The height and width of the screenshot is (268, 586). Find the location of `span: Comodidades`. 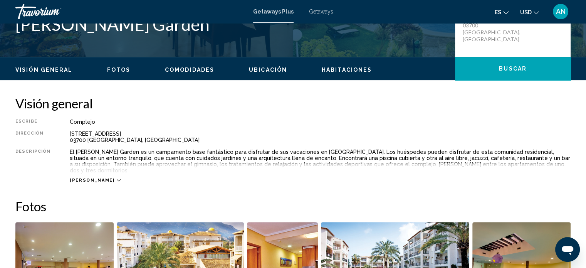

span: Comodidades is located at coordinates (190, 70).